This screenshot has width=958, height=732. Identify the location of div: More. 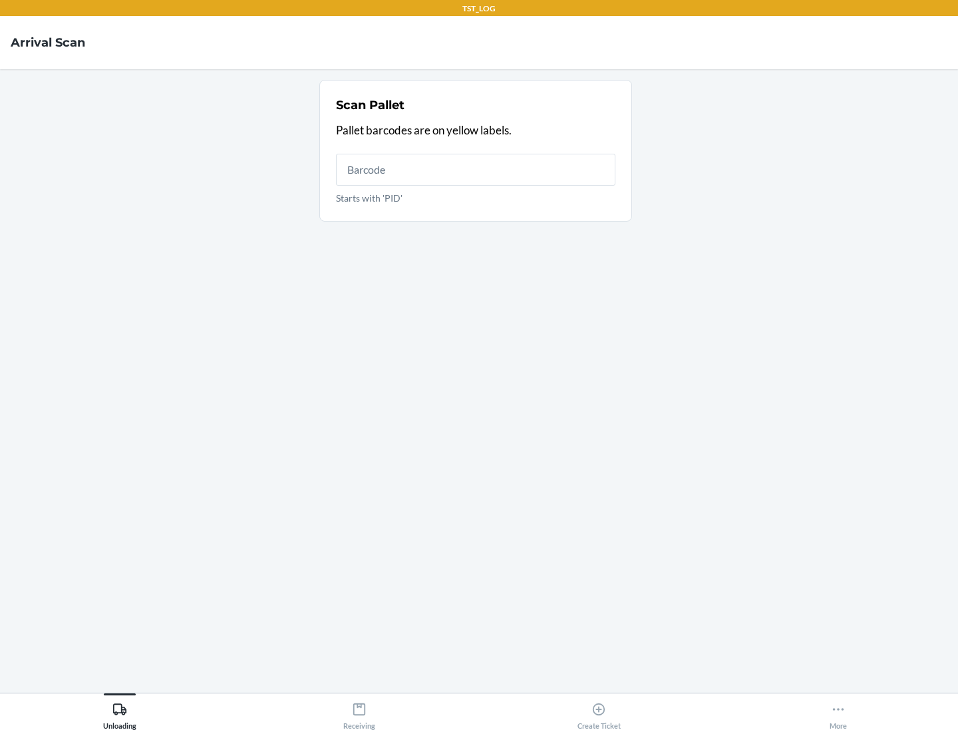
(838, 713).